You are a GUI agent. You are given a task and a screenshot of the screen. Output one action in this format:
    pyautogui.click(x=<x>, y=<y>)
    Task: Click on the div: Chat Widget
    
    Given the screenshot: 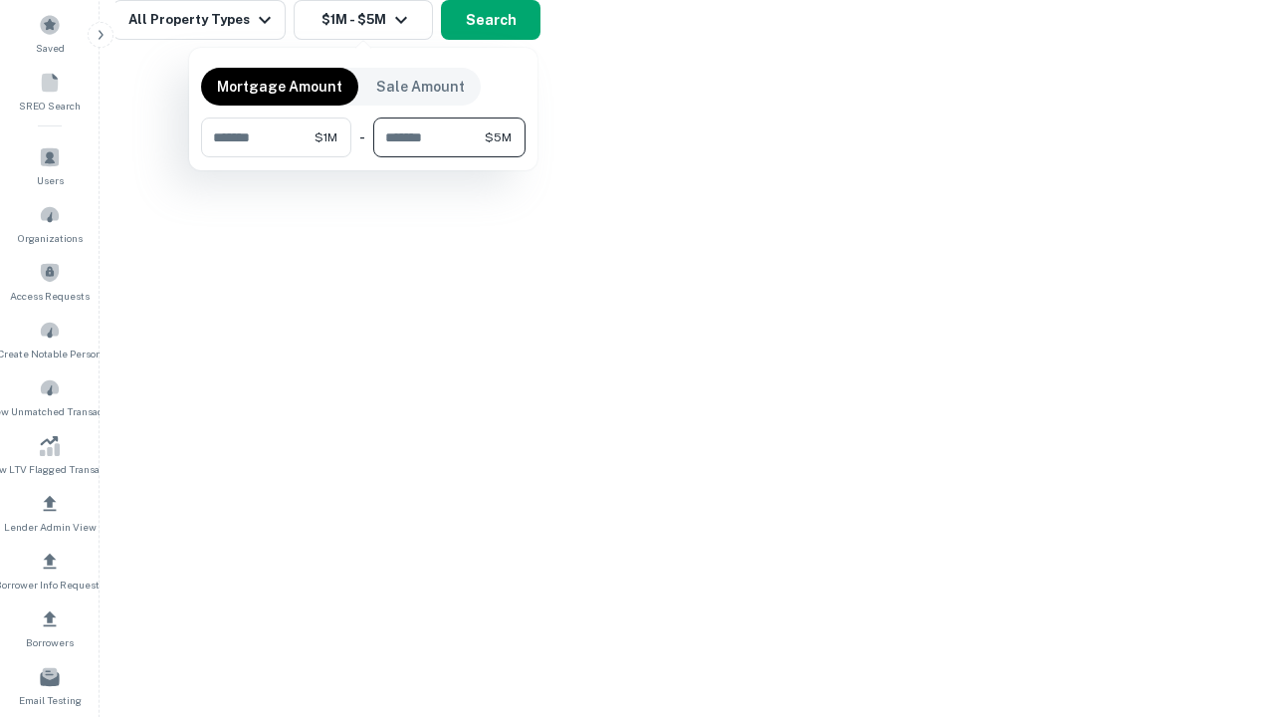 What is the action you would take?
    pyautogui.click(x=1225, y=605)
    